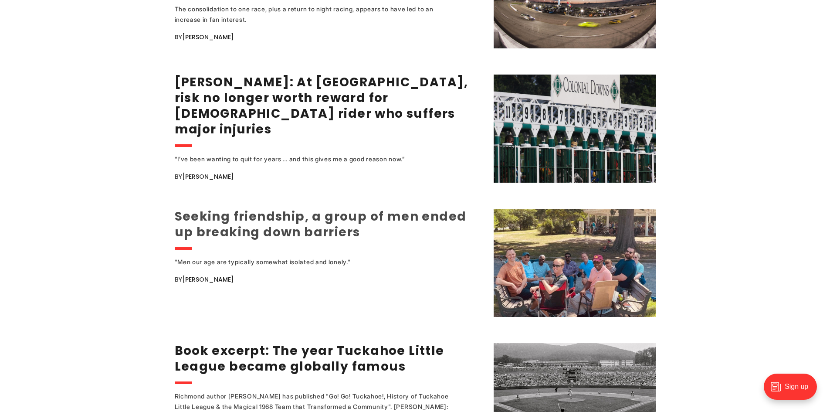 This screenshot has height=412, width=830. Describe the element at coordinates (309, 358) in the screenshot. I see `a: Book excerpt: The year Tuckahoe Little League became globally famous` at that location.